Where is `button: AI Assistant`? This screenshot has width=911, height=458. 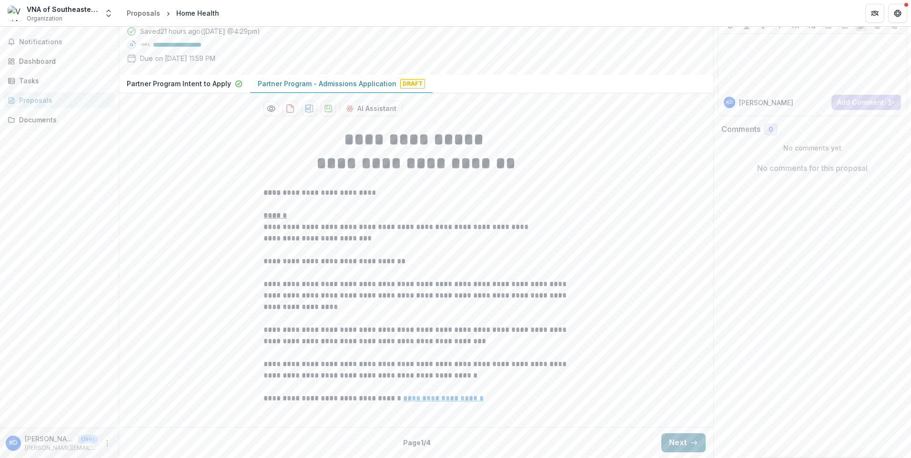 button: AI Assistant is located at coordinates (371, 109).